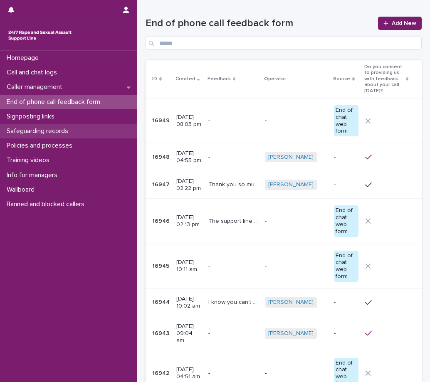 The height and width of the screenshot is (382, 430). I want to click on p: ID, so click(155, 79).